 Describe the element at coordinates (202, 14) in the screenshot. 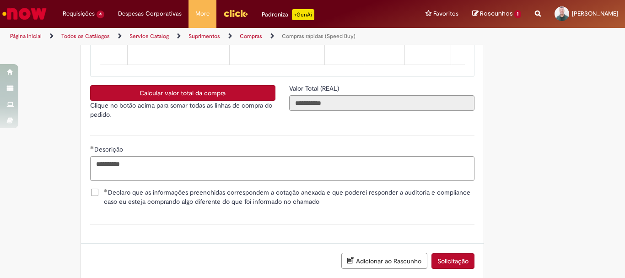

I see `span: More` at that location.